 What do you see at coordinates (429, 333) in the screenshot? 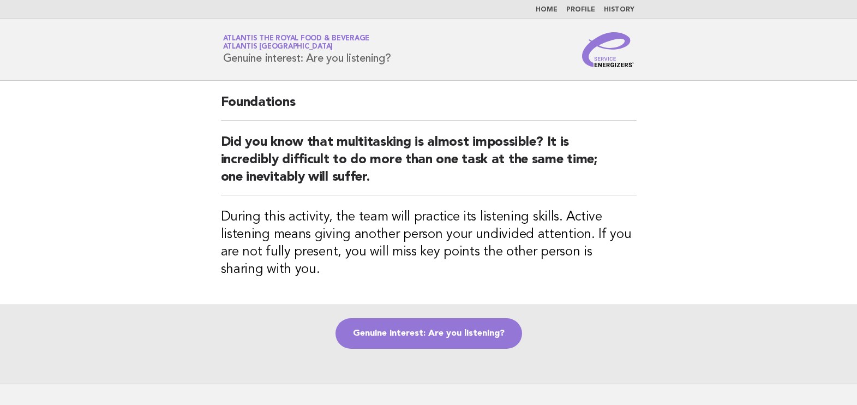
I see `a: Genuine interest: Are you listening?` at bounding box center [429, 333].